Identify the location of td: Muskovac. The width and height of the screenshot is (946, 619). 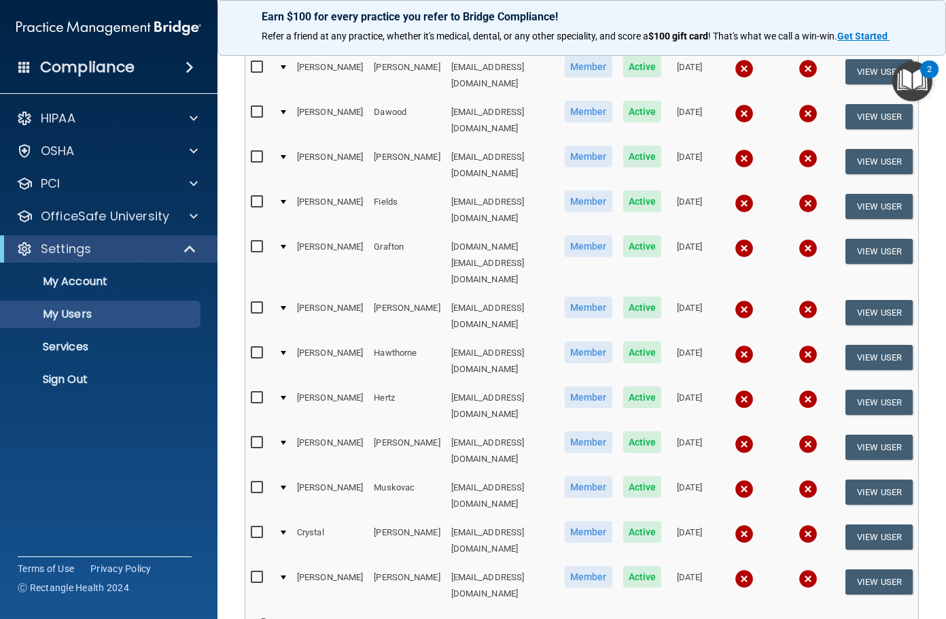
(407, 496).